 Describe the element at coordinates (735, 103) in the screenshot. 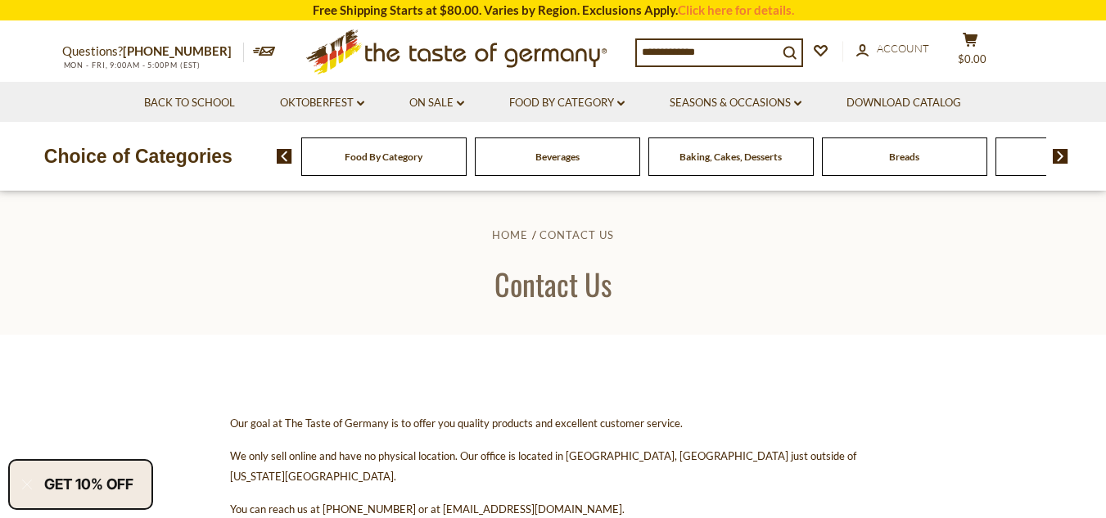

I see `a: Seasons & Occasions` at that location.